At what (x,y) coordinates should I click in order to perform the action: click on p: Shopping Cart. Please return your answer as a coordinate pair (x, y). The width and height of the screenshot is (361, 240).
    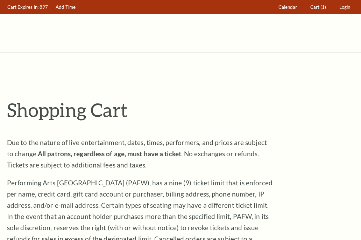
    Looking at the image, I should click on (181, 110).